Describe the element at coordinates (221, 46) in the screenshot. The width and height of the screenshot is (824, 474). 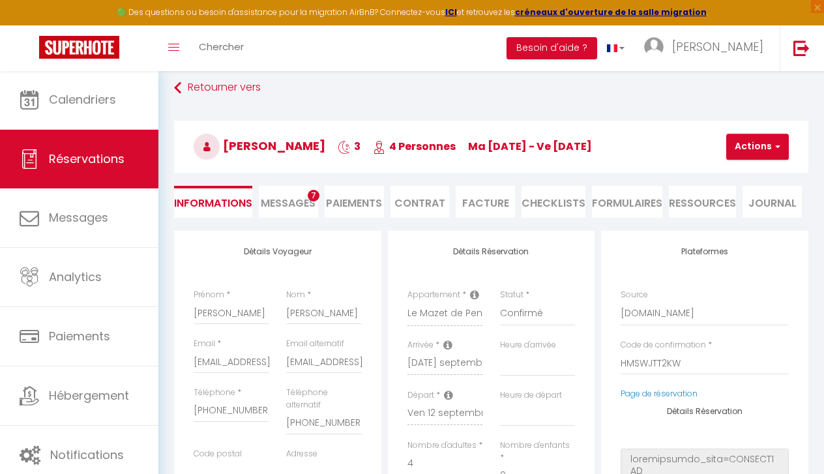
I see `span: Chercher` at that location.